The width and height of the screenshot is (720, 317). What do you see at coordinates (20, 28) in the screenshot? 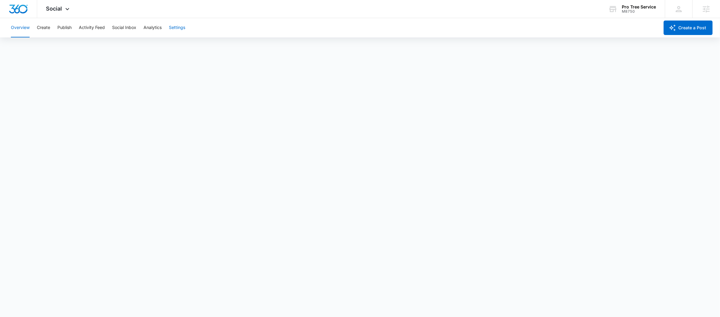
I see `button: Overview` at bounding box center [20, 28].